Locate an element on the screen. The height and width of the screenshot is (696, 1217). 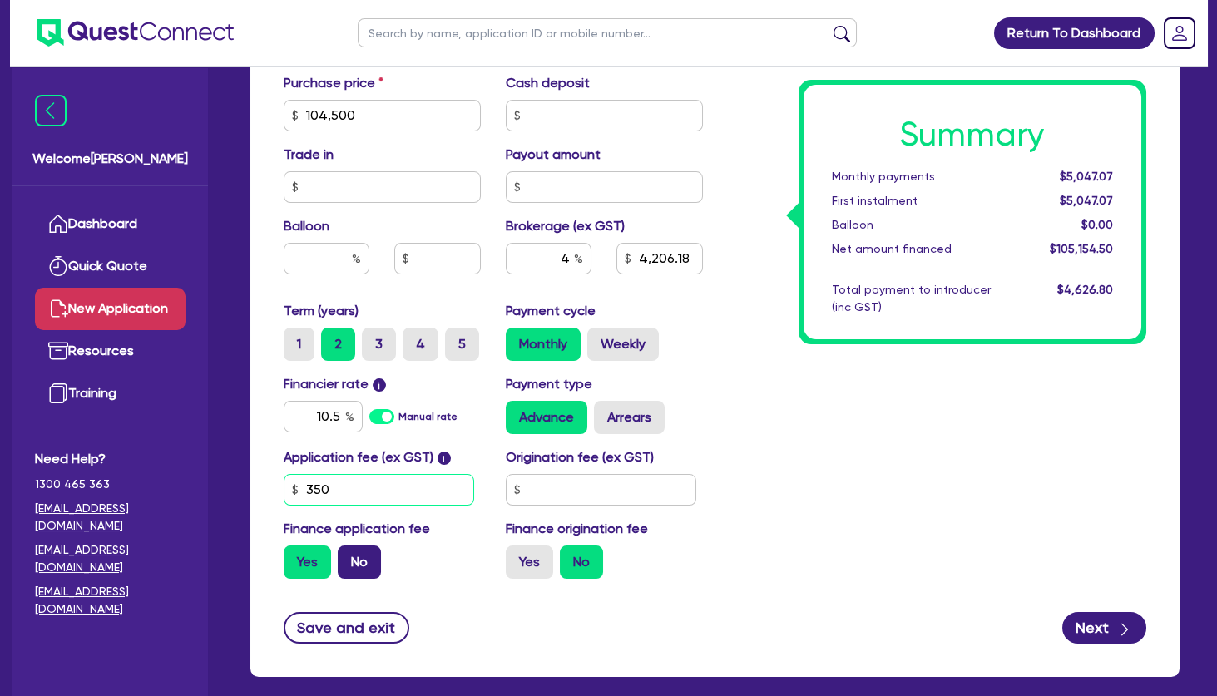
label: 3 is located at coordinates (378, 344).